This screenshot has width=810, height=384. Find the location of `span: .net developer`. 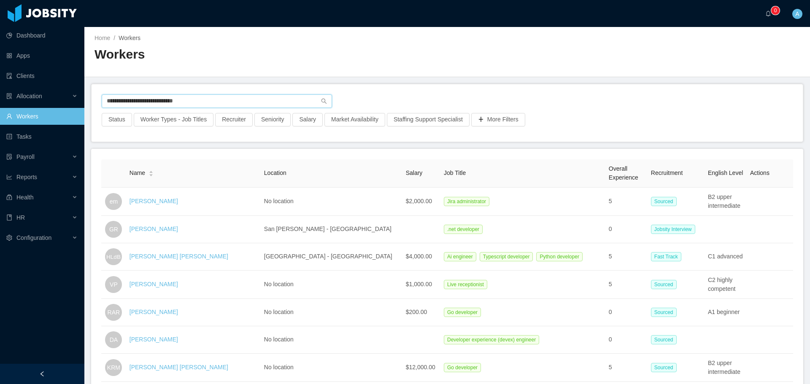

span: .net developer is located at coordinates (463, 230).